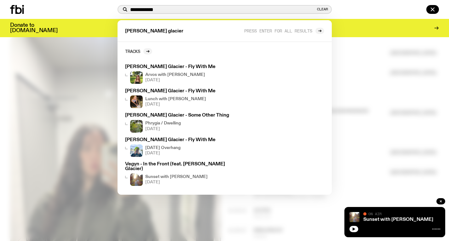  I want to click on h2: Tracks, so click(133, 51).